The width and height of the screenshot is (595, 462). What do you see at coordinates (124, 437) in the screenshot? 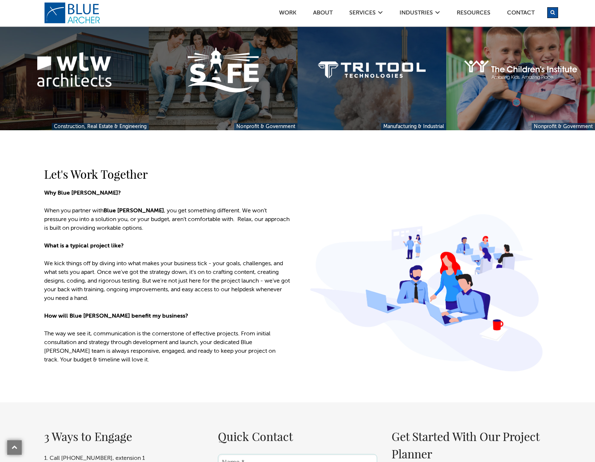
I see `h2: 3 Ways to Engage` at bounding box center [124, 437].